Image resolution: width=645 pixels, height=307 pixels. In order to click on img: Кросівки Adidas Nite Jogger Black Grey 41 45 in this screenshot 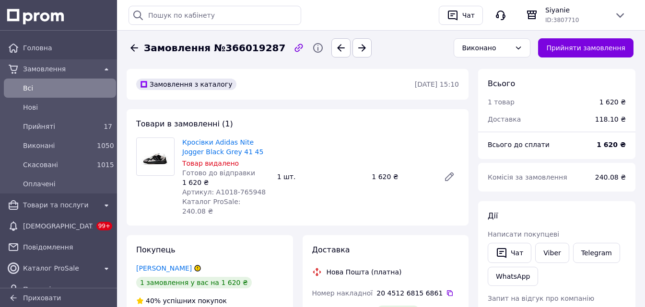, I will do `click(155, 157)`.